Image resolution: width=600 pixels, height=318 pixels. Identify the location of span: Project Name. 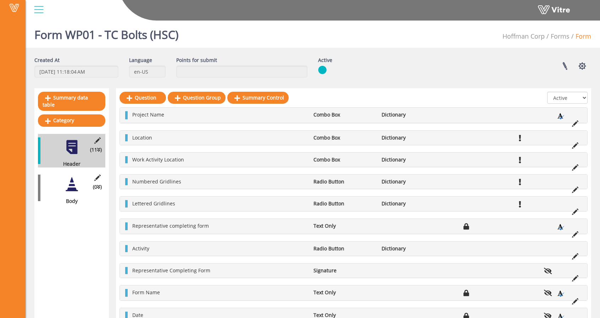
(148, 114).